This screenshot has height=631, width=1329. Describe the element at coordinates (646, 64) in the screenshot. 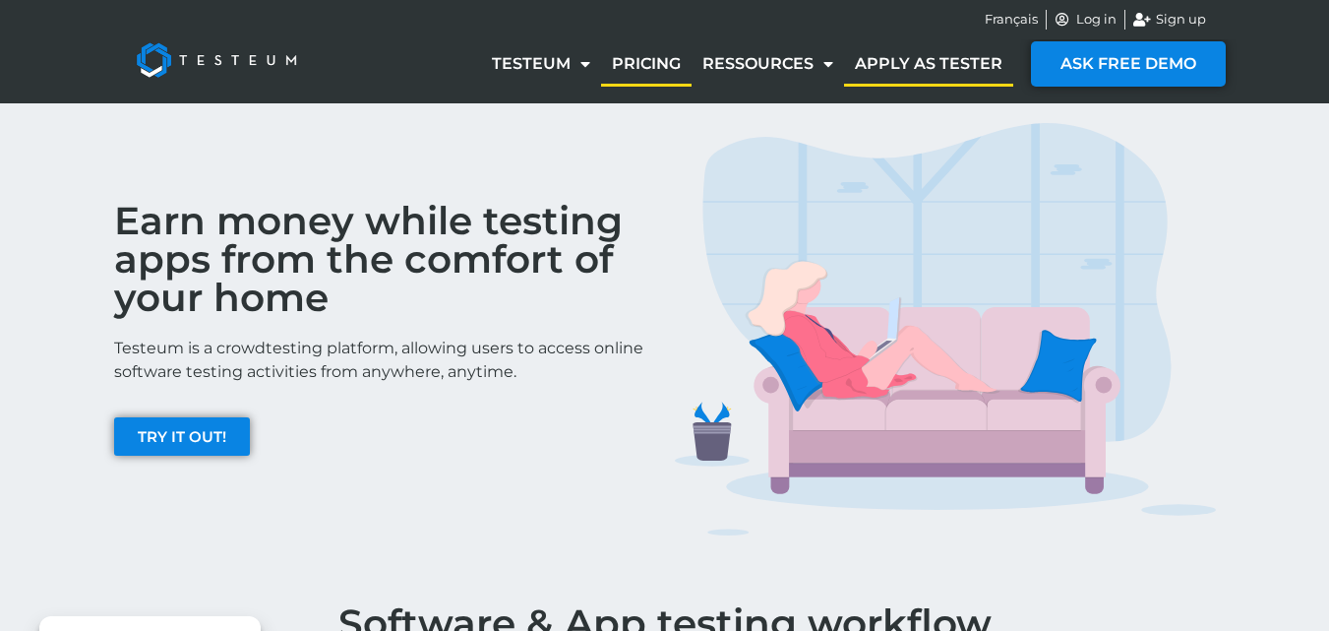

I see `a: Pricing` at that location.